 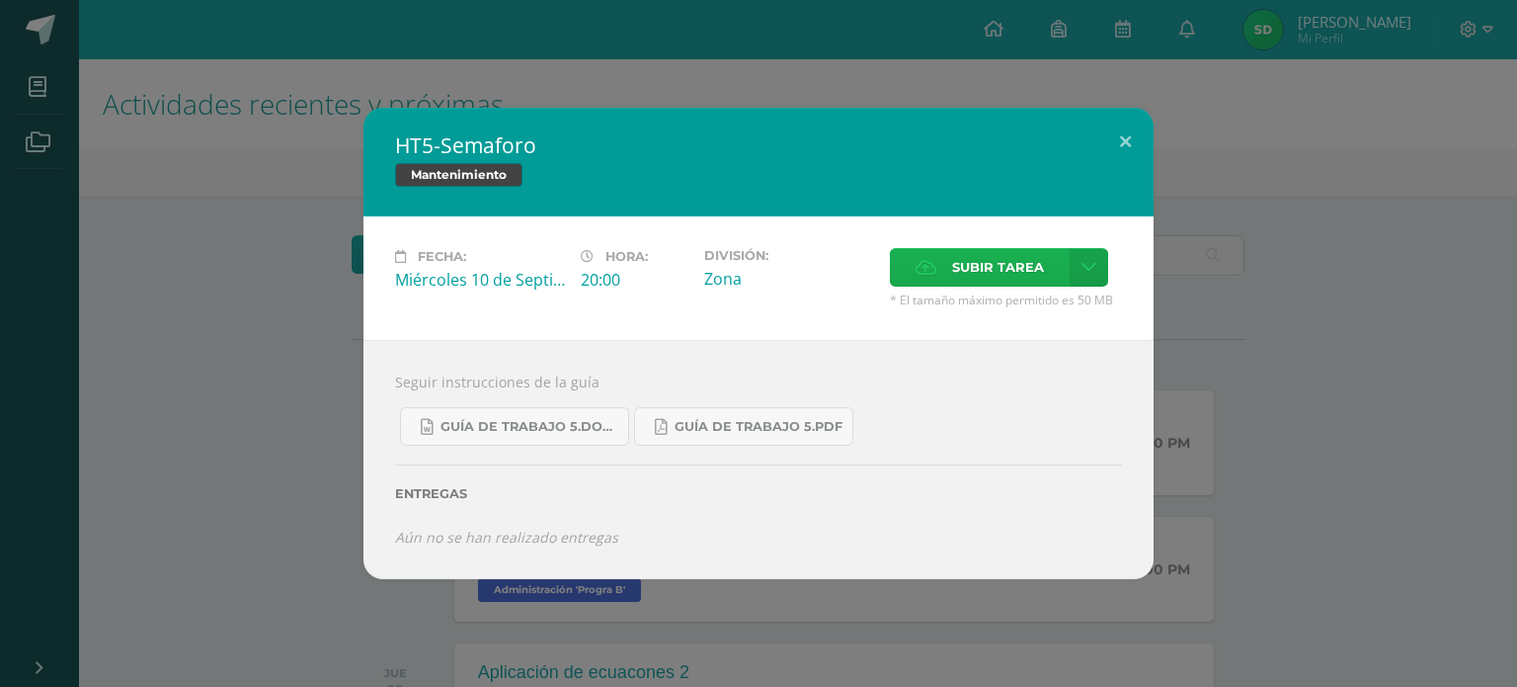 I want to click on span: Fecha:, so click(x=442, y=256).